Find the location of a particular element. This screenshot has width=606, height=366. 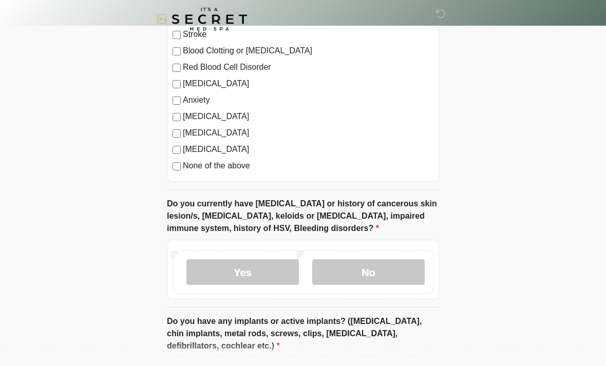

img: It's A Secret Med Spa Logo is located at coordinates (202, 19).